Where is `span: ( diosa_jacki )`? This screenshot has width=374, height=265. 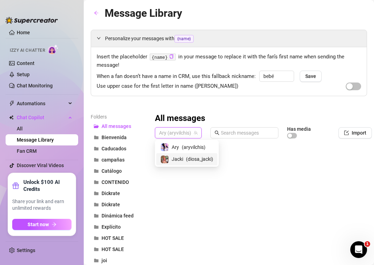
span: ( diosa_jacki ) is located at coordinates (200, 159).